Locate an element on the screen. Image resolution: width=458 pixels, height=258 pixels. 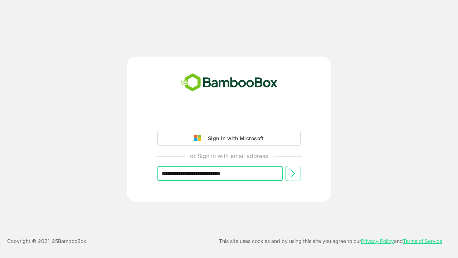
p: or Sign in with email address is located at coordinates (229, 156).